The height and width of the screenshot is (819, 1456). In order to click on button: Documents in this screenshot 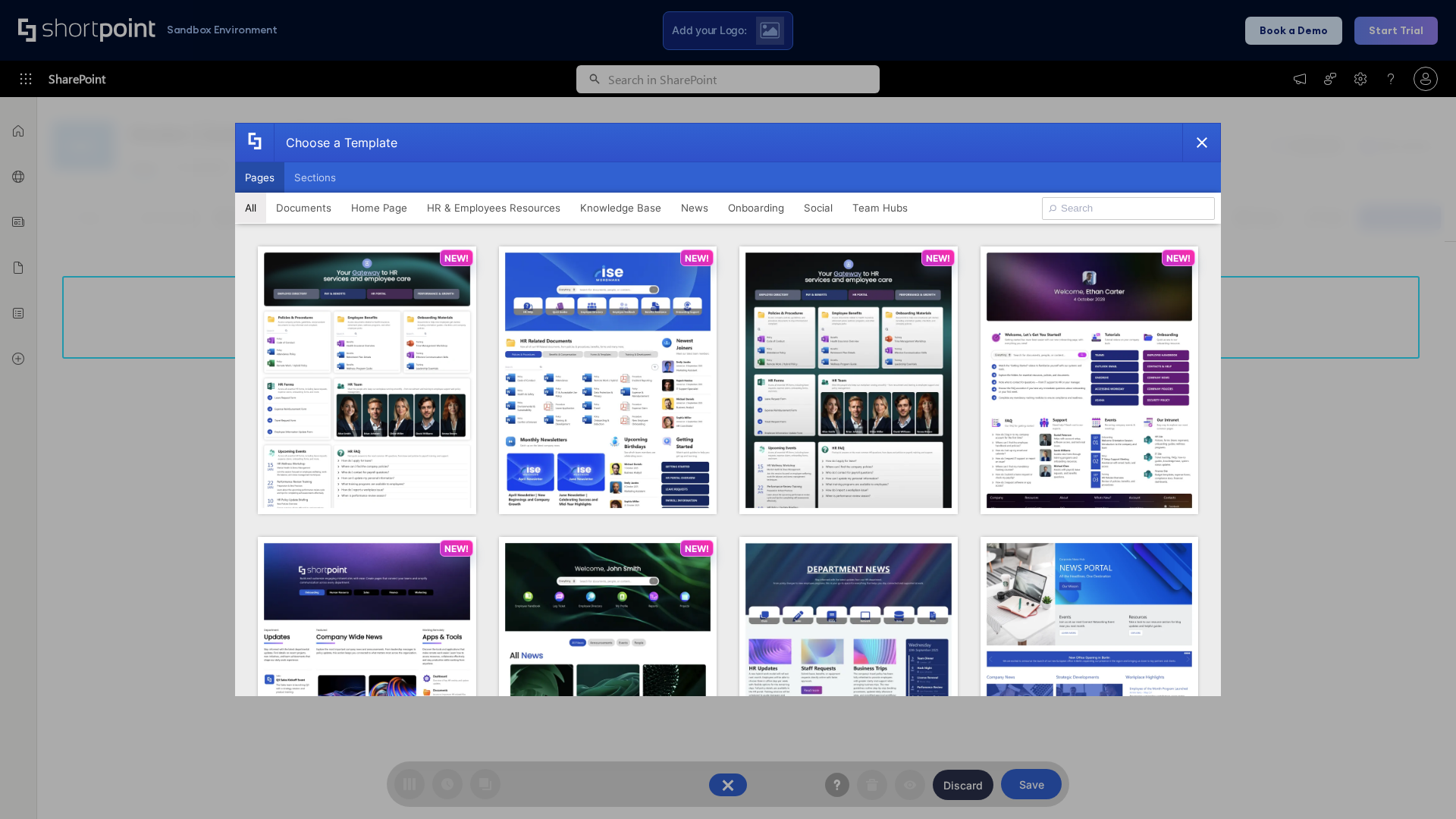, I will do `click(303, 207)`.